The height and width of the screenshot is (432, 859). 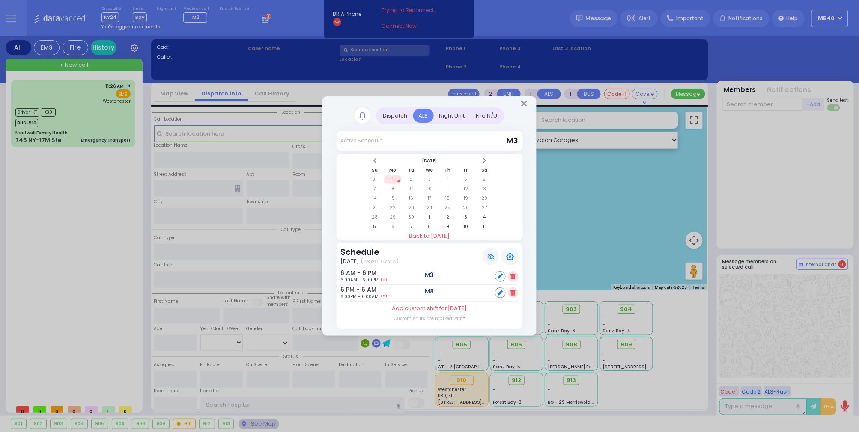 I want to click on th: We, so click(x=429, y=170).